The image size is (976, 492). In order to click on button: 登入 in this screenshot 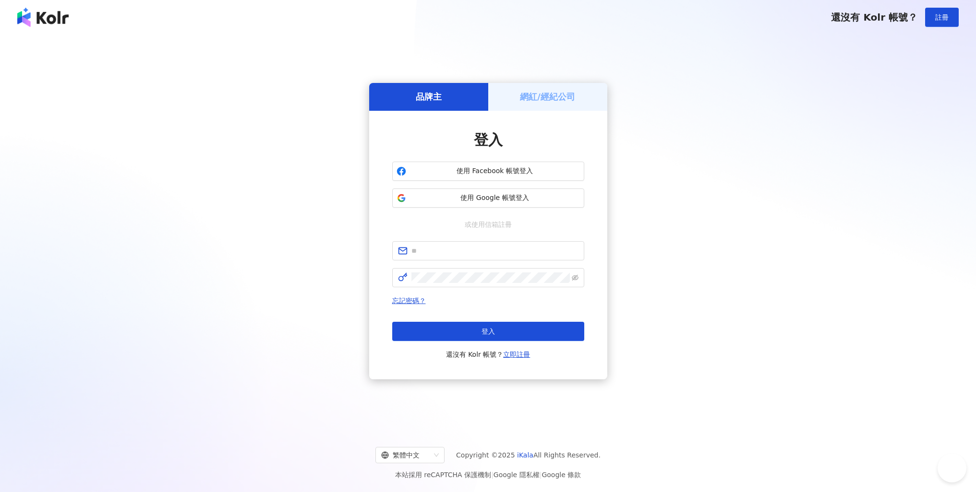, I will do `click(488, 332)`.